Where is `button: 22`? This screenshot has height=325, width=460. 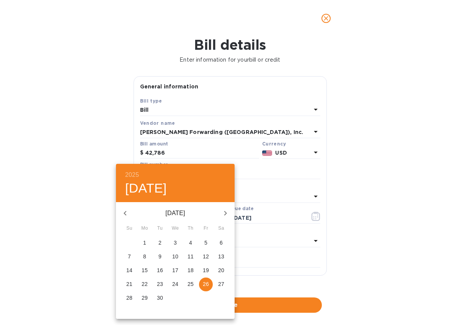
button: 22 is located at coordinates (145, 285).